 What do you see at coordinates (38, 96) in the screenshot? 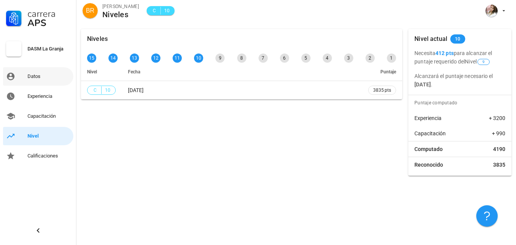
I see `a: Experiencia` at bounding box center [38, 96].